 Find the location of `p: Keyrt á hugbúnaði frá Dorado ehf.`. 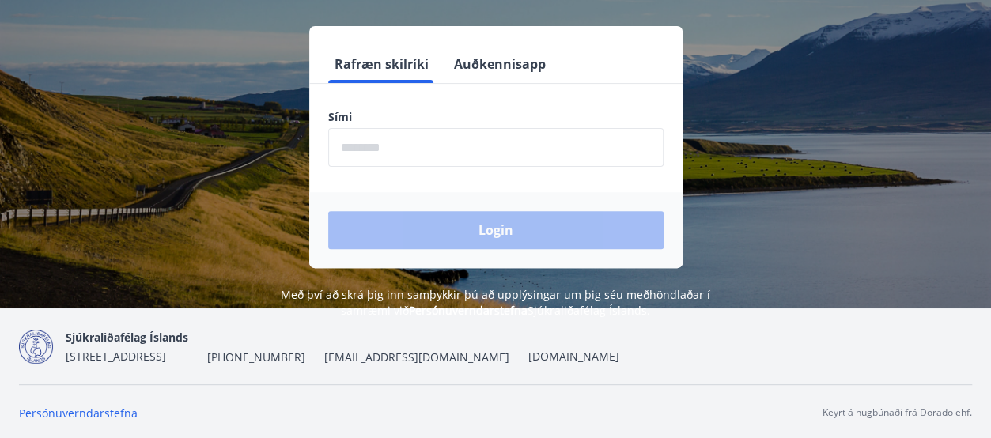

p: Keyrt á hugbúnaði frá Dorado ehf. is located at coordinates (897, 413).